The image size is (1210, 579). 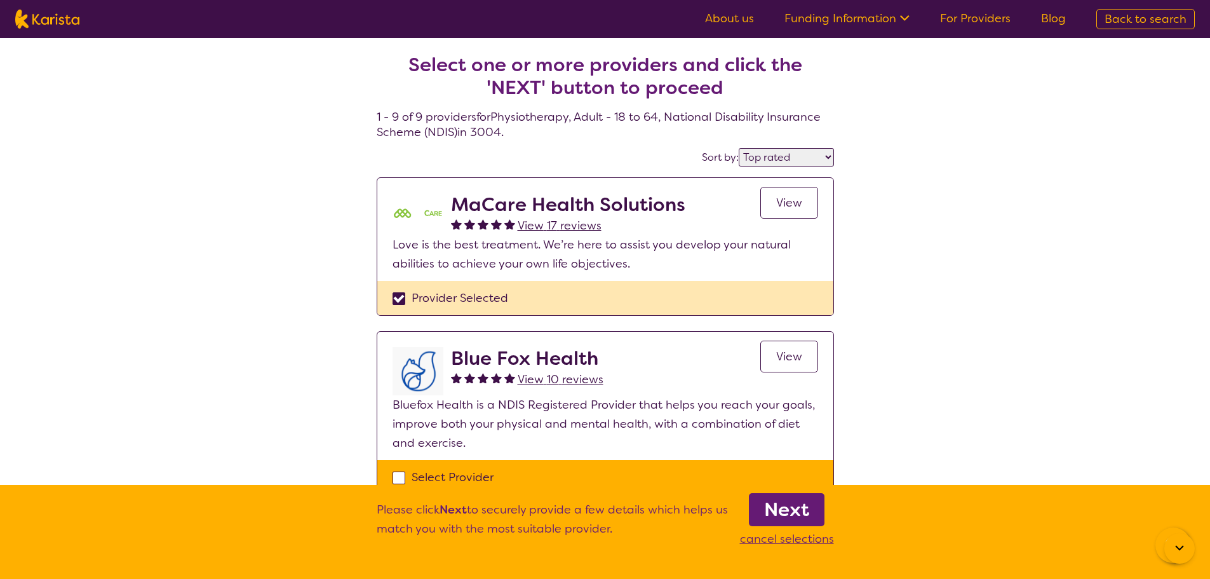 What do you see at coordinates (527, 358) in the screenshot?
I see `h2: Blue Fox Health` at bounding box center [527, 358].